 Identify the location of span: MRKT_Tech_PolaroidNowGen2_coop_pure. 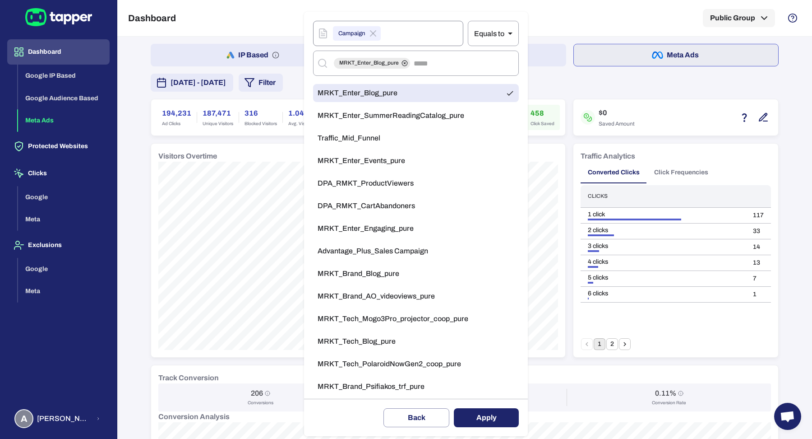
(389, 364).